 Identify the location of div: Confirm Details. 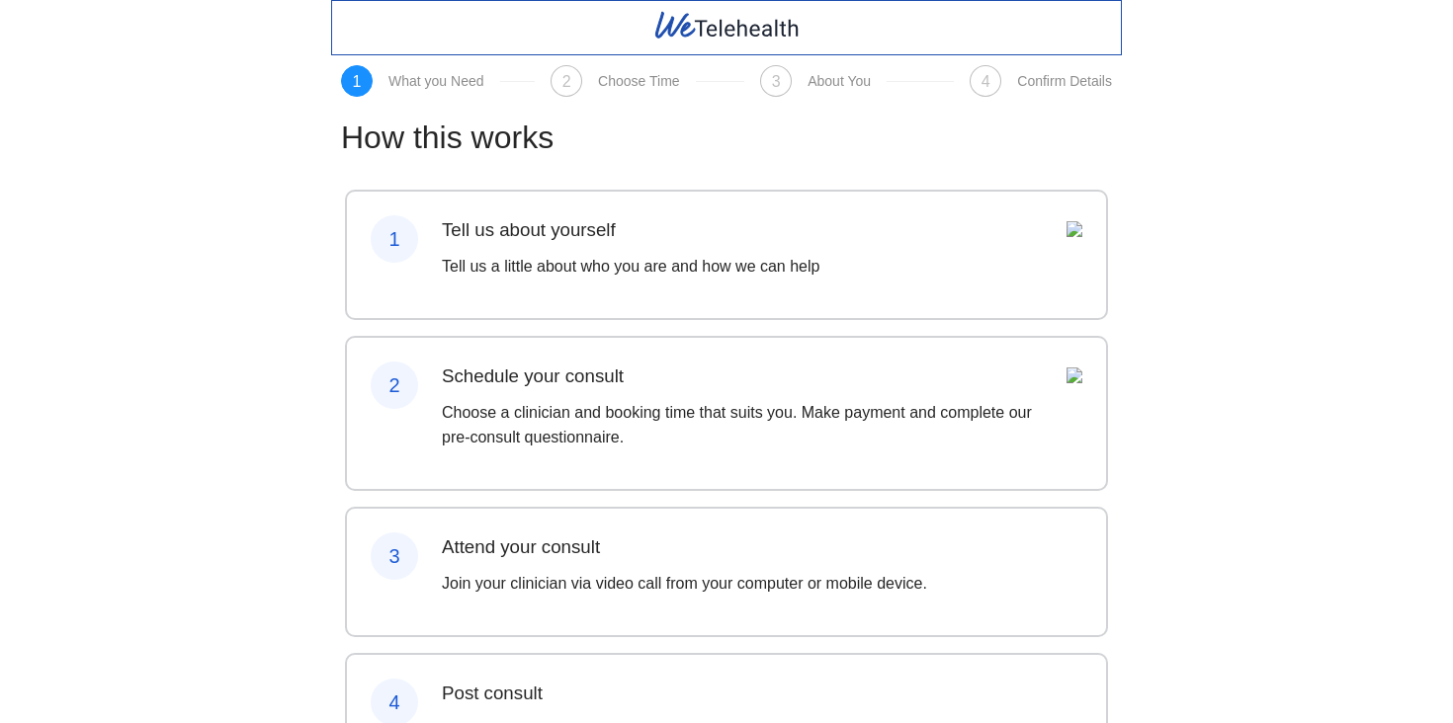
(1064, 81).